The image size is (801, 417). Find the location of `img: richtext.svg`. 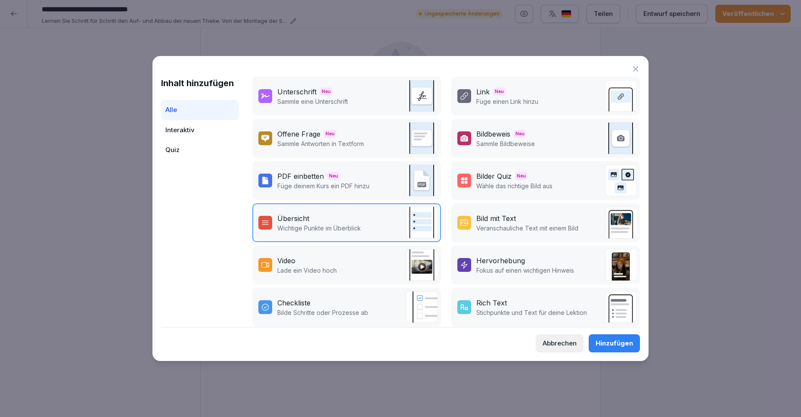

img: richtext.svg is located at coordinates (621, 307).